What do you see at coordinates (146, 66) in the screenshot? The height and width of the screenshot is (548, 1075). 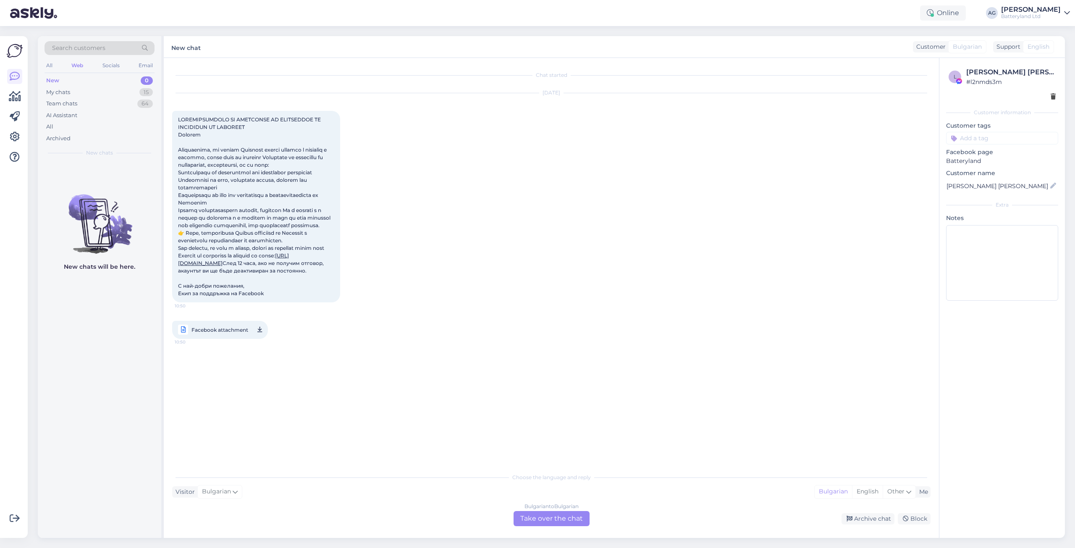 I see `div: Email` at bounding box center [146, 66].